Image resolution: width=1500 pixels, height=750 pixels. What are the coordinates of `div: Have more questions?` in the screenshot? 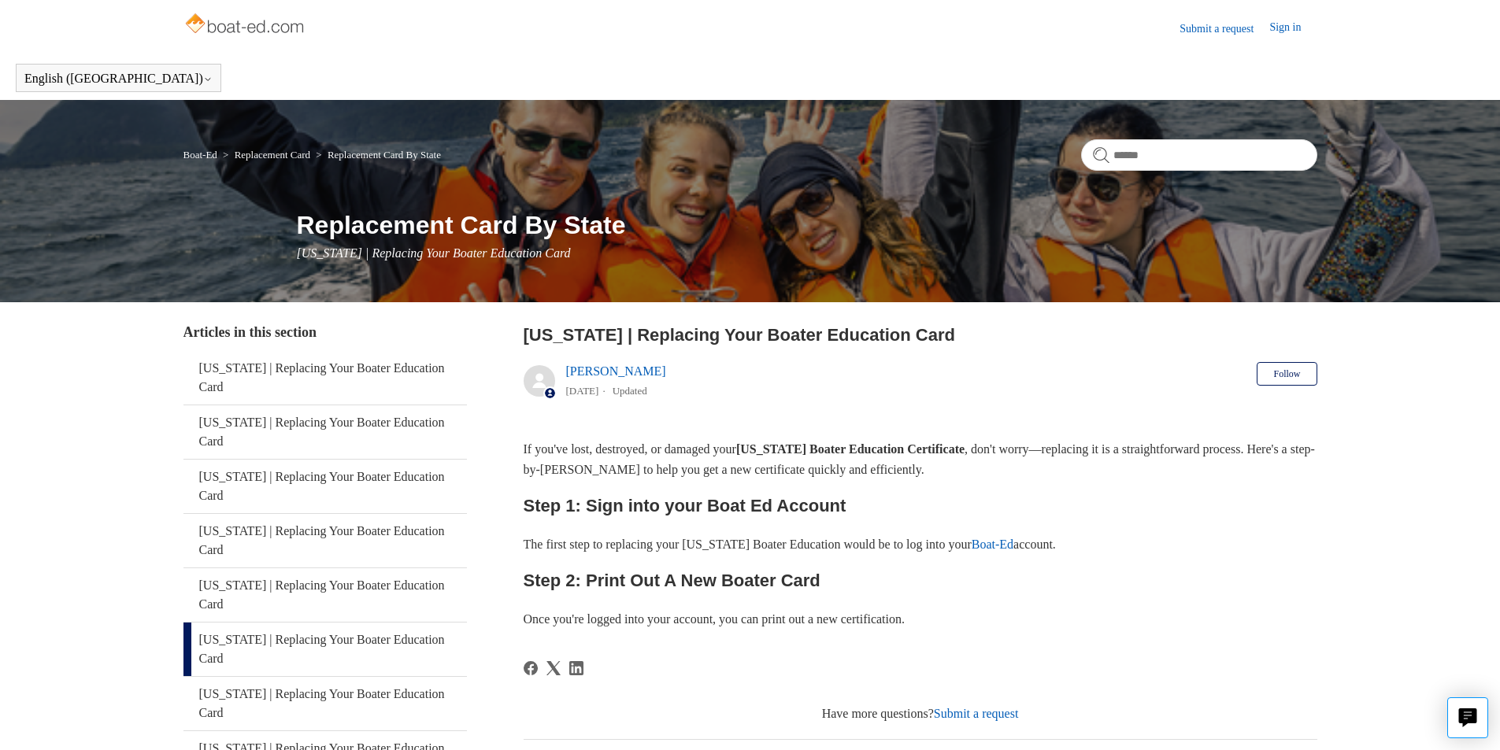 It's located at (920, 714).